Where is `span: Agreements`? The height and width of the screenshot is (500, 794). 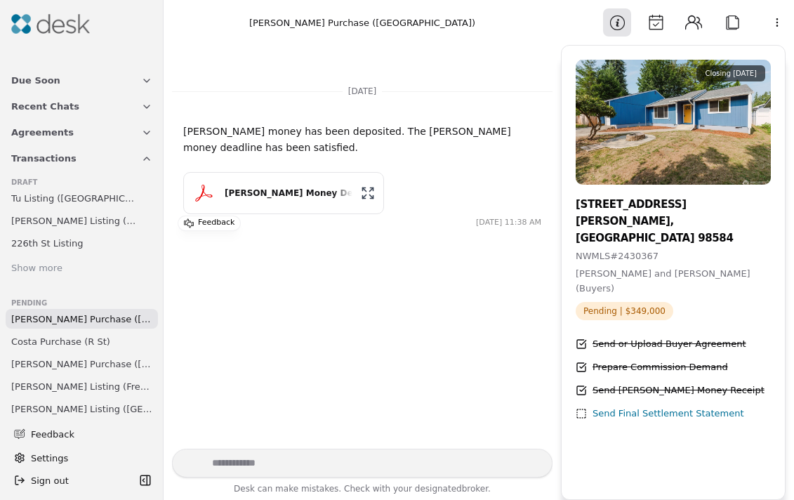 span: Agreements is located at coordinates (42, 132).